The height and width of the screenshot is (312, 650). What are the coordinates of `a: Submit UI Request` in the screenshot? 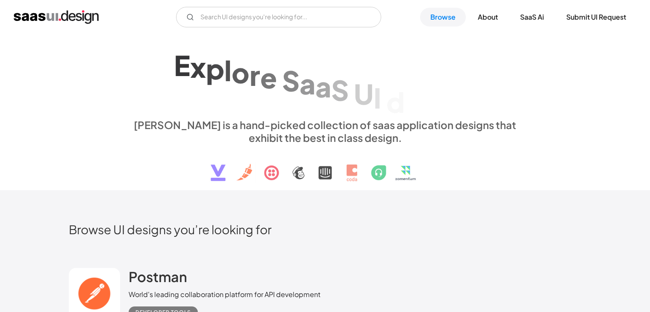 It's located at (596, 17).